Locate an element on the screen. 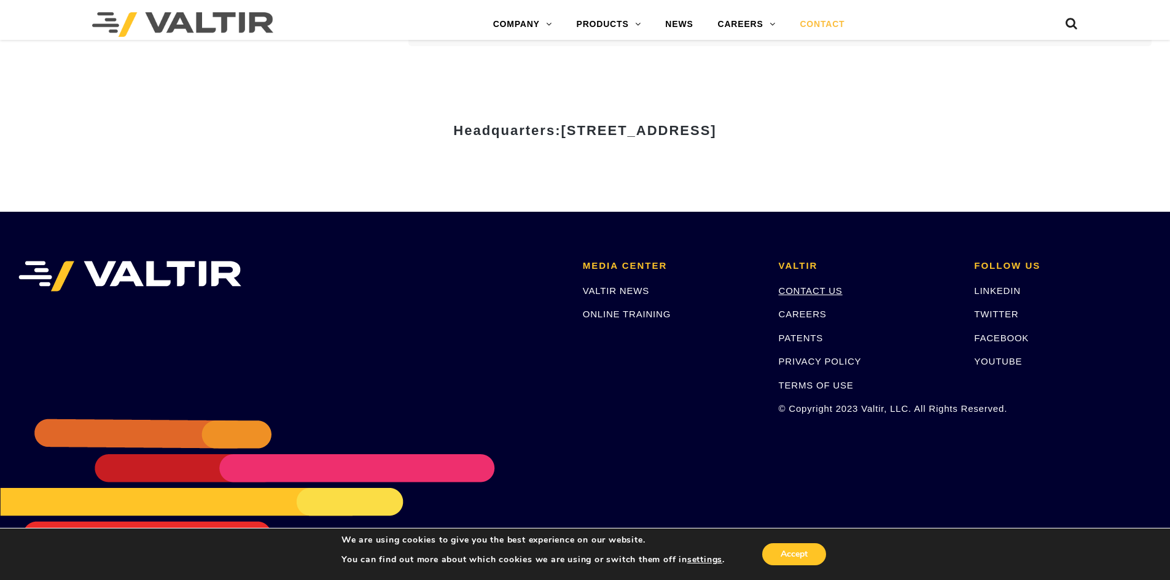 The width and height of the screenshot is (1170, 580). a: FACEBOOK is located at coordinates (1001, 338).